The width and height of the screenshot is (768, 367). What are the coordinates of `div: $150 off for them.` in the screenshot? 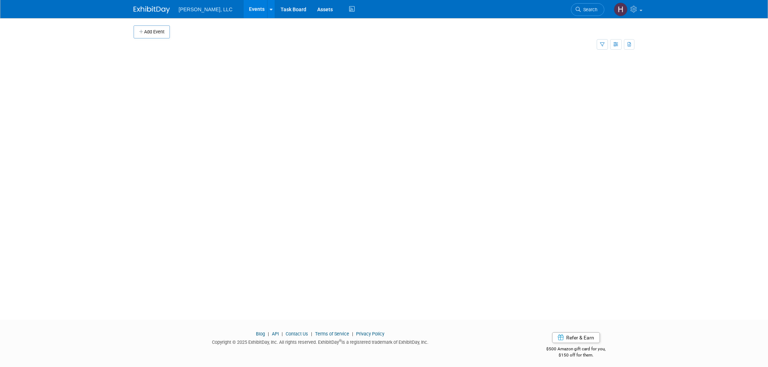 It's located at (576, 355).